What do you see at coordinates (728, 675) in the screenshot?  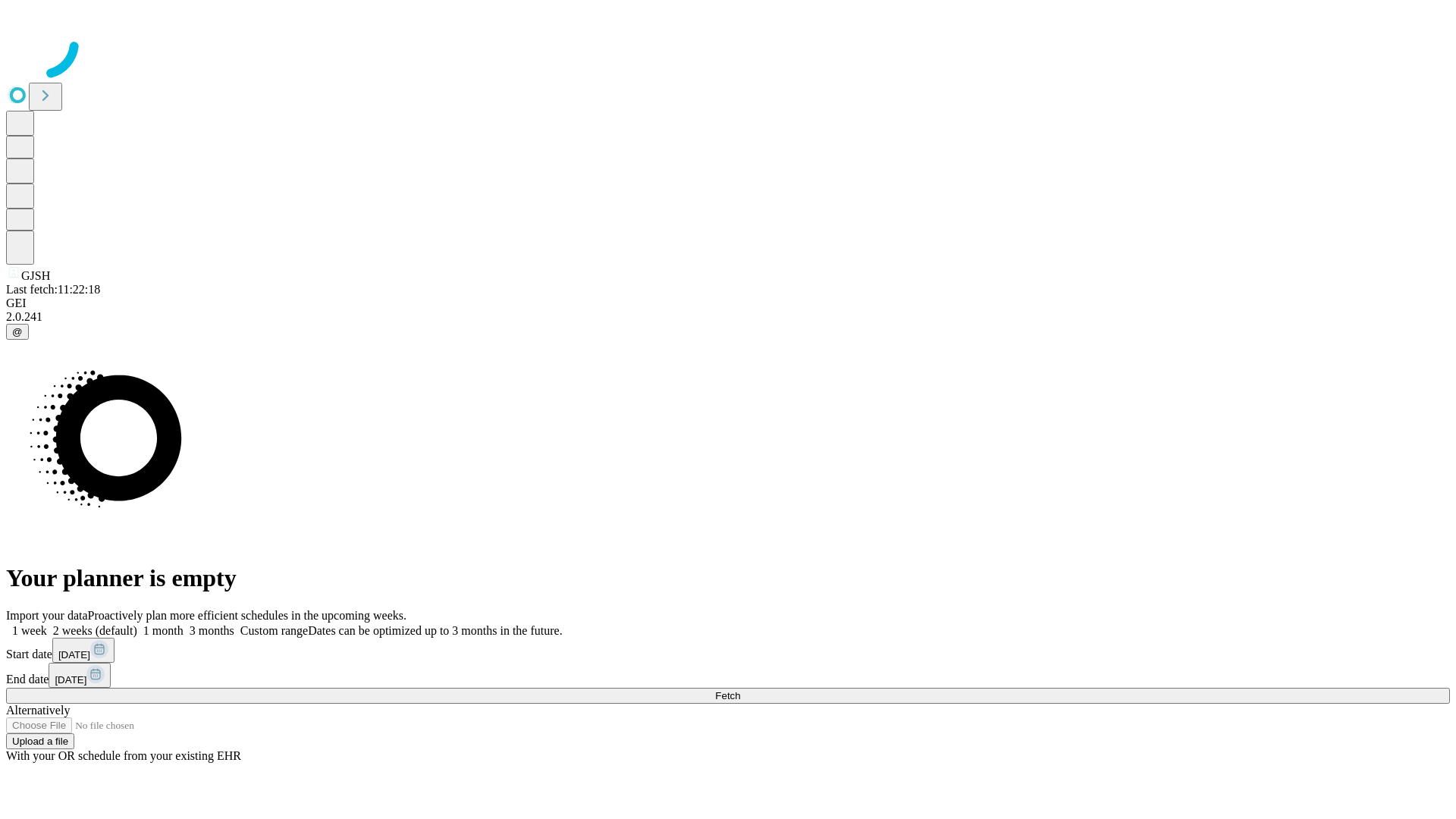 I see `div: End date` at bounding box center [728, 675].